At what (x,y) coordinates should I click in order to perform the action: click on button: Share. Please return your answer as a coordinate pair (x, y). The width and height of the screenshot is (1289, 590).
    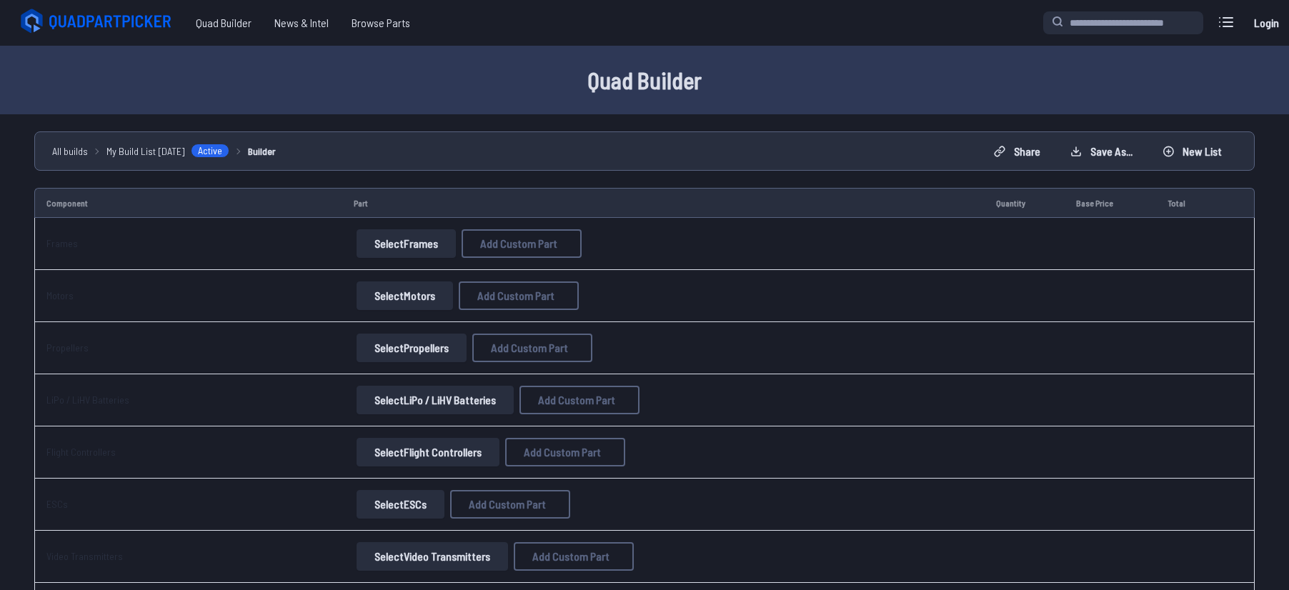
    Looking at the image, I should click on (1017, 151).